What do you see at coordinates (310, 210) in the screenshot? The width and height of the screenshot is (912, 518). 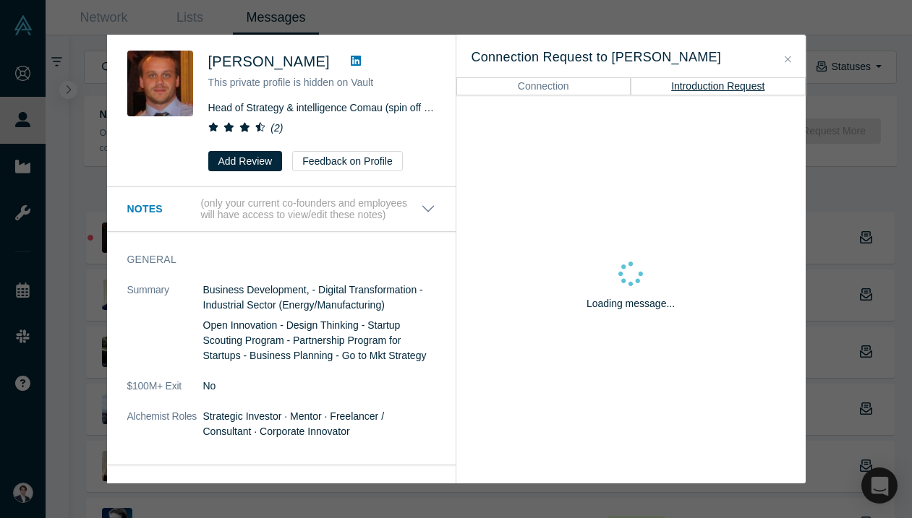 I see `p: (only your current co-founders and employees will have access to view/edit these notes)` at bounding box center [310, 210].